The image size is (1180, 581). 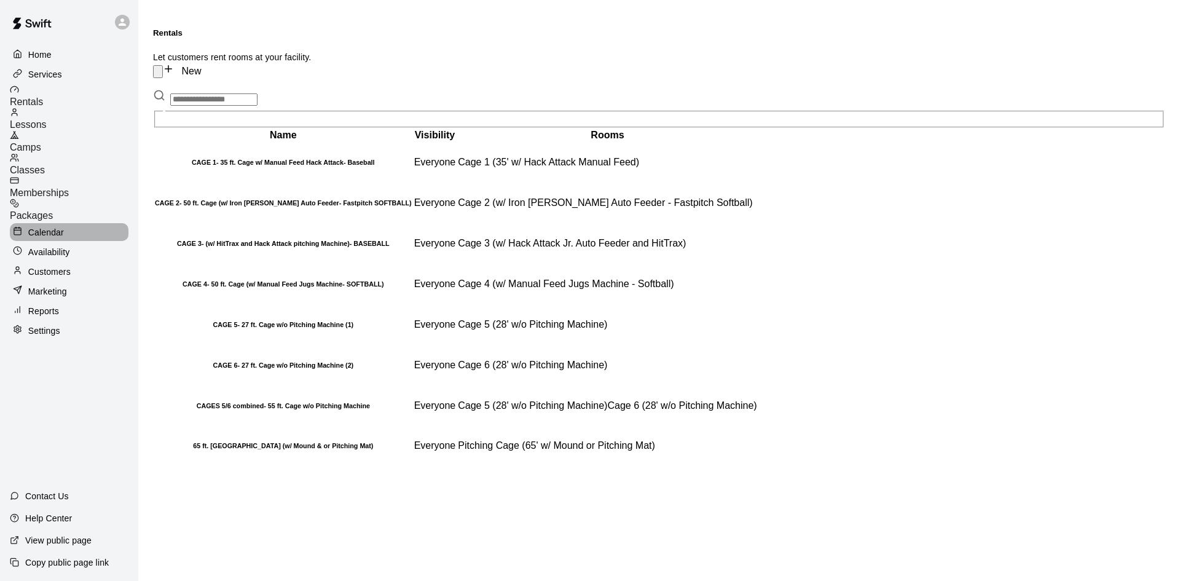 I want to click on a: Home, so click(x=69, y=55).